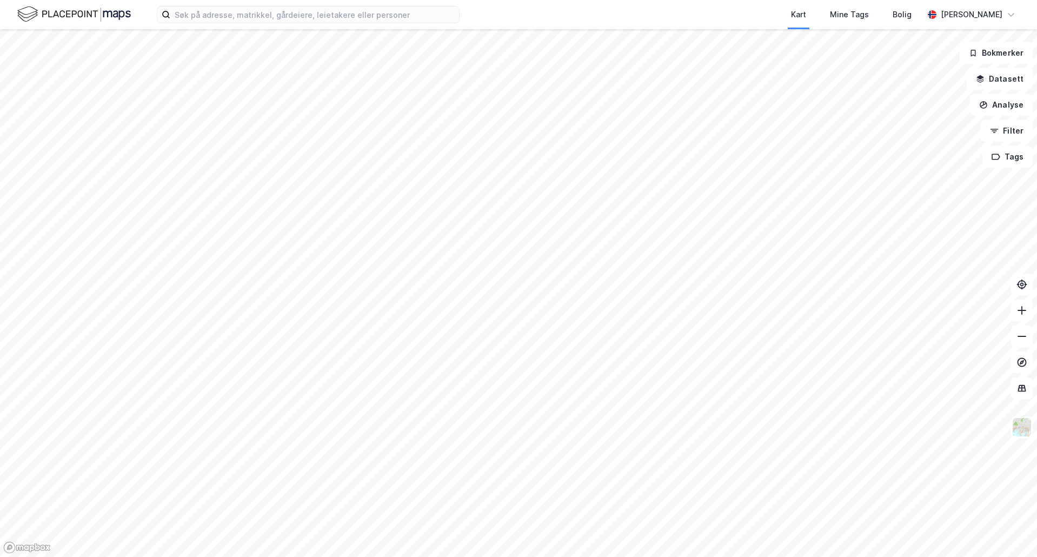  Describe the element at coordinates (1022, 427) in the screenshot. I see `img: Z` at that location.